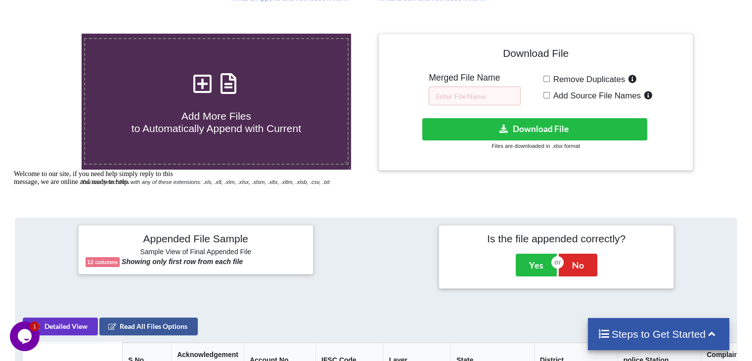  Describe the element at coordinates (536, 265) in the screenshot. I see `button: Yes` at that location.